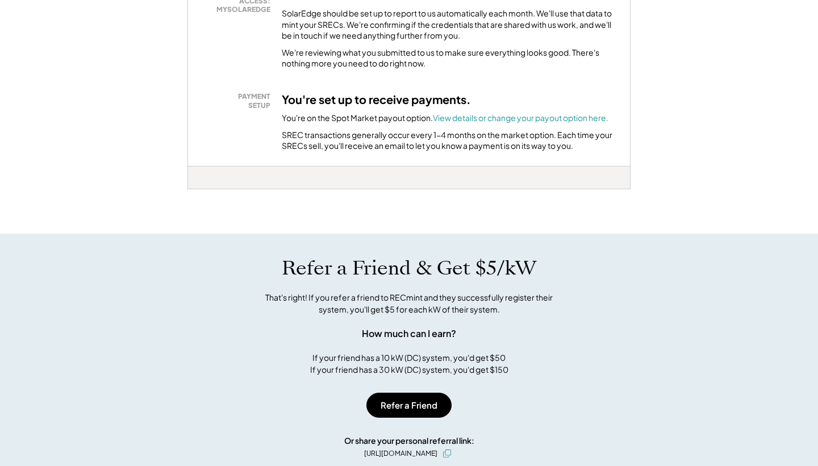  What do you see at coordinates (448, 58) in the screenshot?
I see `div: We're reviewing what you submitted to us to make sure everything looks good. There's nothing more...` at bounding box center [448, 58].